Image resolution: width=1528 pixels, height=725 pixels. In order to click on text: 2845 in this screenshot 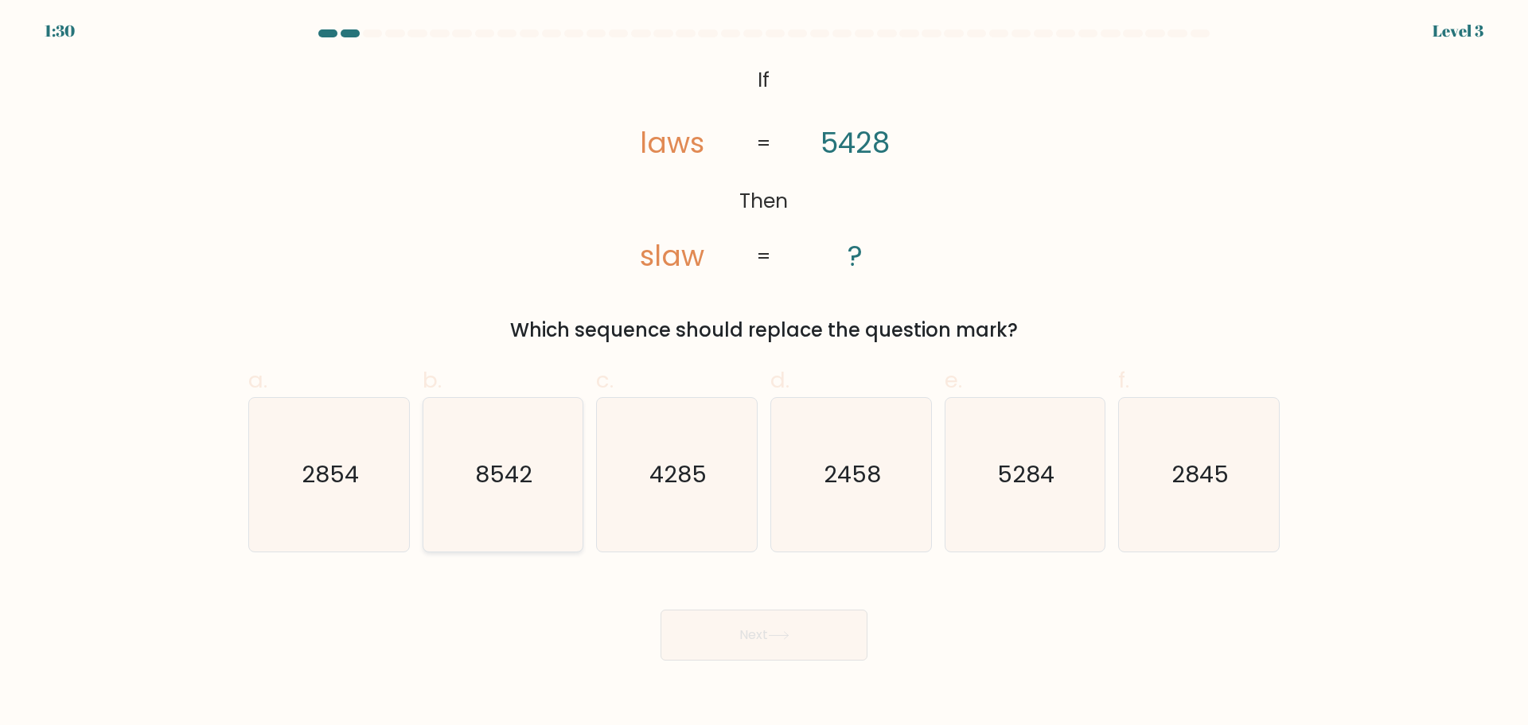, I will do `click(1201, 474)`.